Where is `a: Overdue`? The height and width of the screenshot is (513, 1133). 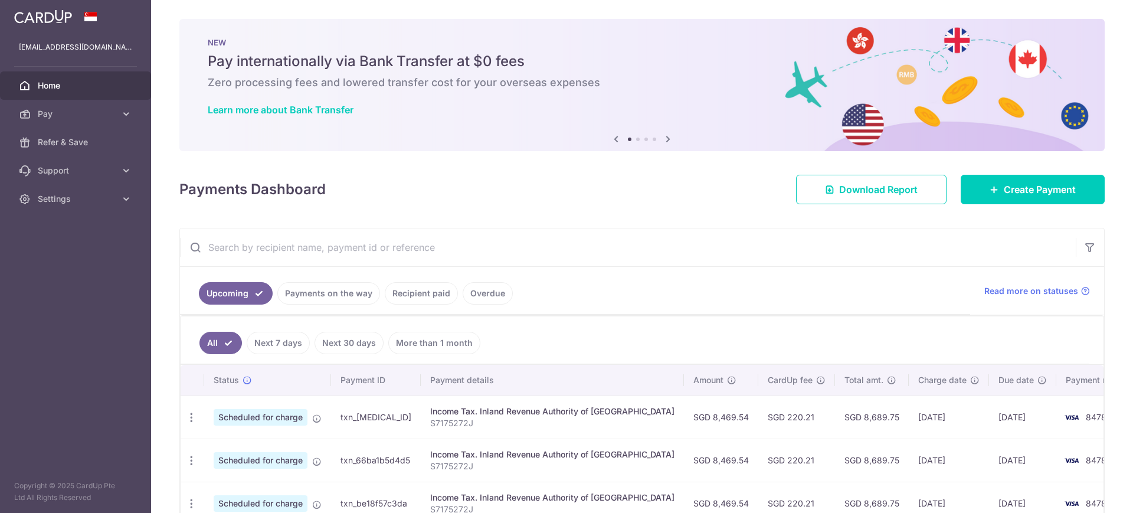 a: Overdue is located at coordinates (487, 293).